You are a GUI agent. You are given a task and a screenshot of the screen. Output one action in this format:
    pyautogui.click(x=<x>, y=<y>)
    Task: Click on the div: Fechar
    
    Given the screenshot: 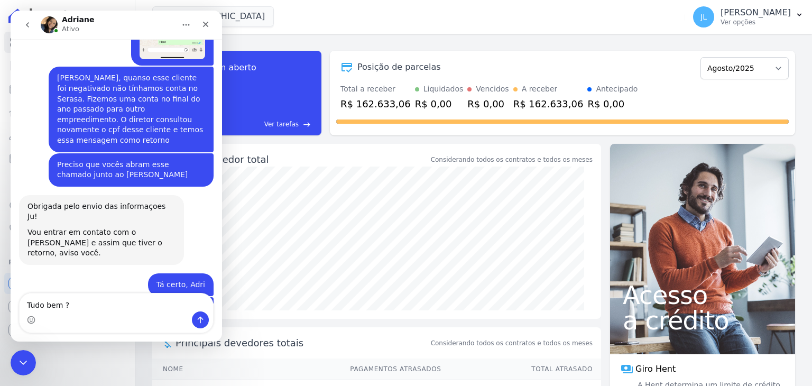 What is the action you would take?
    pyautogui.click(x=195, y=14)
    